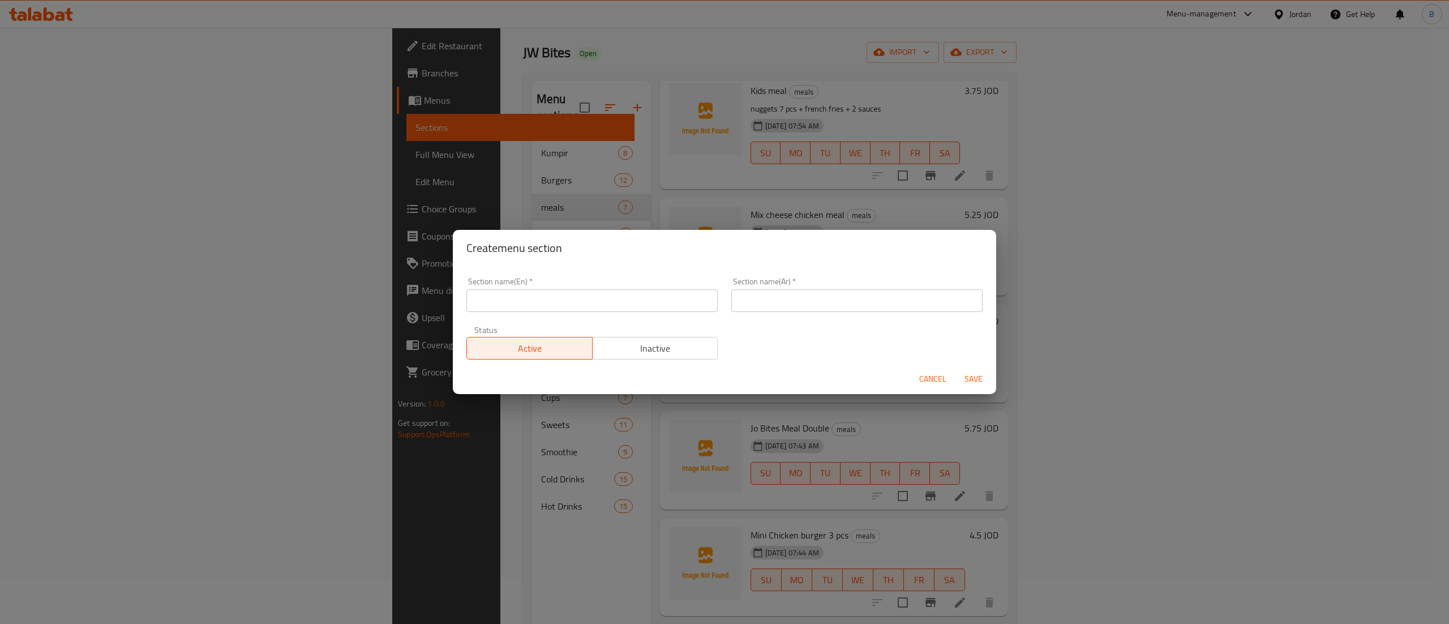  Describe the element at coordinates (933, 379) in the screenshot. I see `button: Cancel` at that location.